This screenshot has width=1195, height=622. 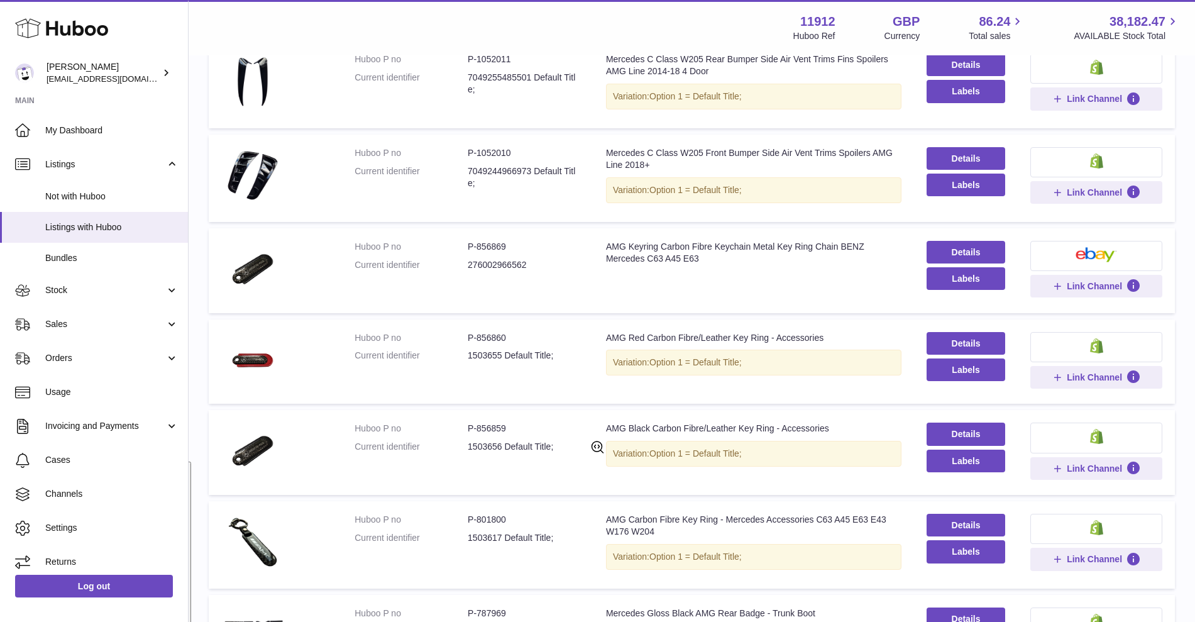 I want to click on span: Sales, so click(x=105, y=324).